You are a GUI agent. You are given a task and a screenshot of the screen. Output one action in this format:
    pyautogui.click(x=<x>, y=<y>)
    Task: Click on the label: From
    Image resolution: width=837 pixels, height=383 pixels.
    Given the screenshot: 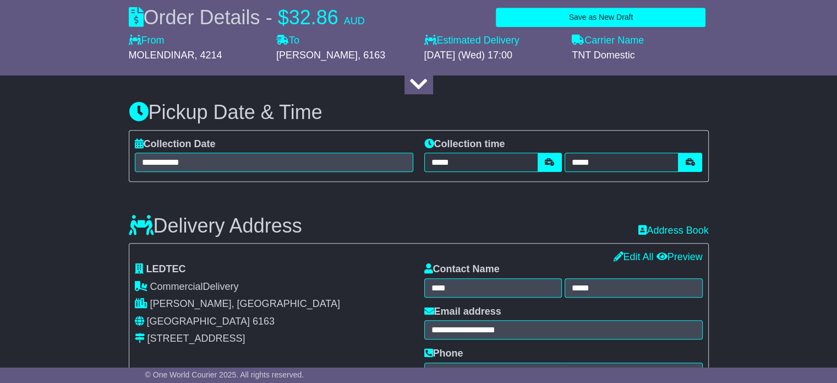 What is the action you would take?
    pyautogui.click(x=146, y=41)
    